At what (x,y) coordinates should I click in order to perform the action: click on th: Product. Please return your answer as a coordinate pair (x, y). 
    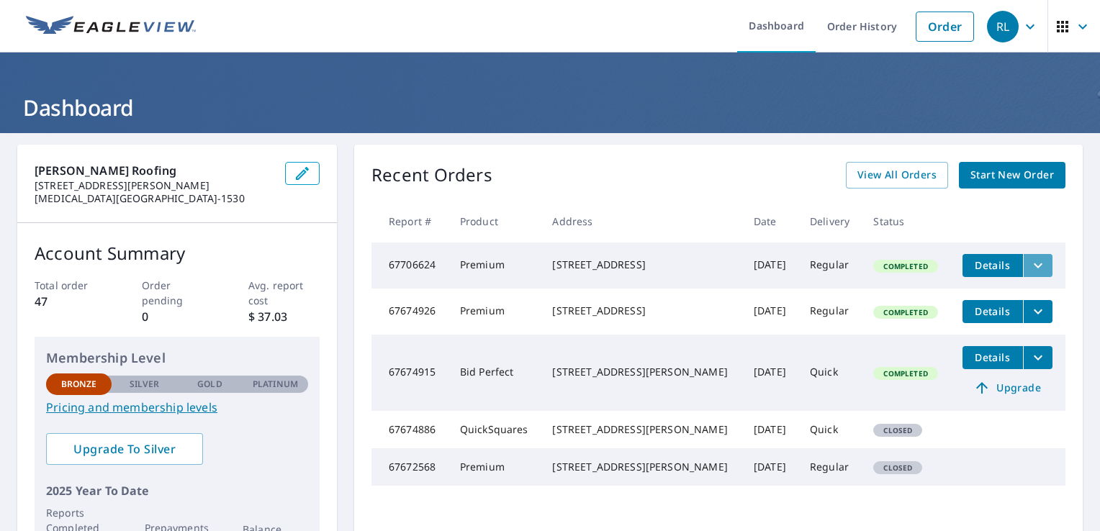
    Looking at the image, I should click on (495, 221).